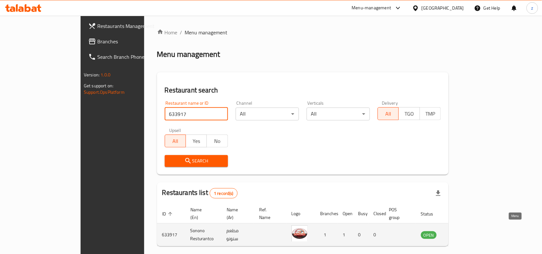 The height and width of the screenshot is (254, 542). I want to click on th: Logo, so click(301, 213).